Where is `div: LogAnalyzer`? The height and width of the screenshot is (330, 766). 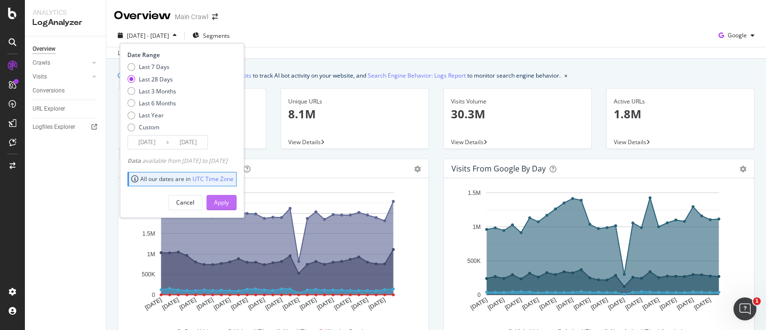 div: LogAnalyzer is located at coordinates (65, 22).